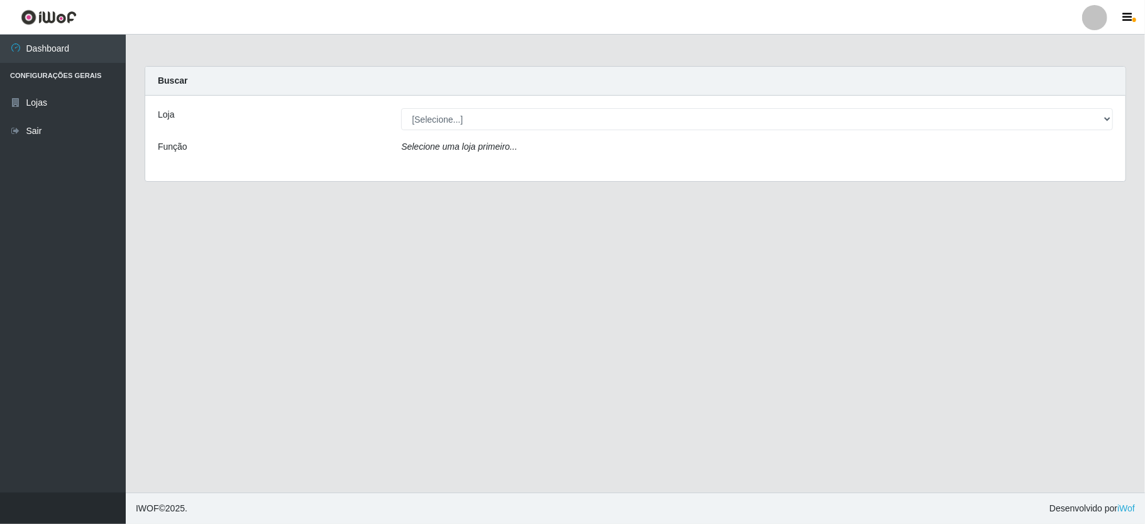 Image resolution: width=1145 pixels, height=524 pixels. Describe the element at coordinates (147, 508) in the screenshot. I see `span: IWOF` at that location.